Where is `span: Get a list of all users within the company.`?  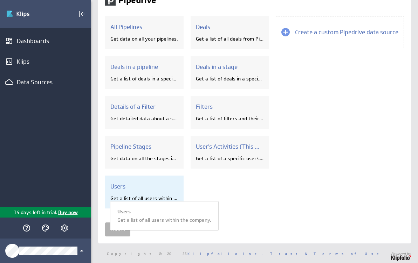 span: Get a list of all users within the company. is located at coordinates (164, 220).